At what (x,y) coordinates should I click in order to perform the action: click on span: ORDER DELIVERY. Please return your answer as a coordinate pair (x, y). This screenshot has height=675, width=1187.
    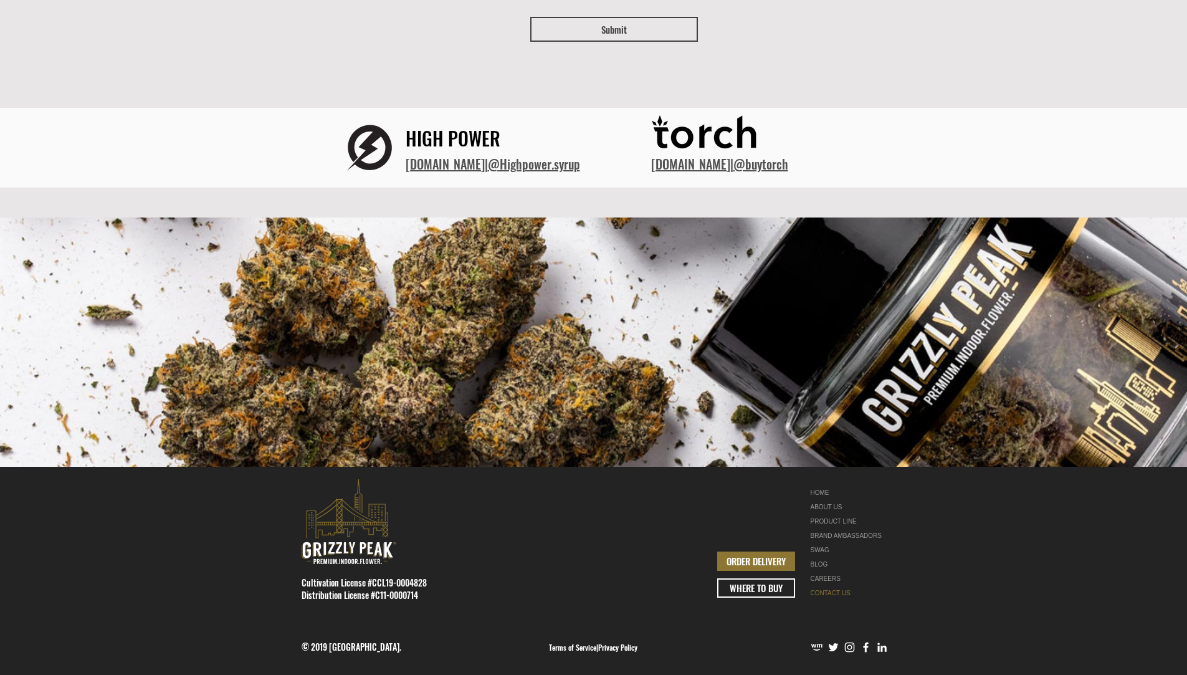
    Looking at the image, I should click on (756, 561).